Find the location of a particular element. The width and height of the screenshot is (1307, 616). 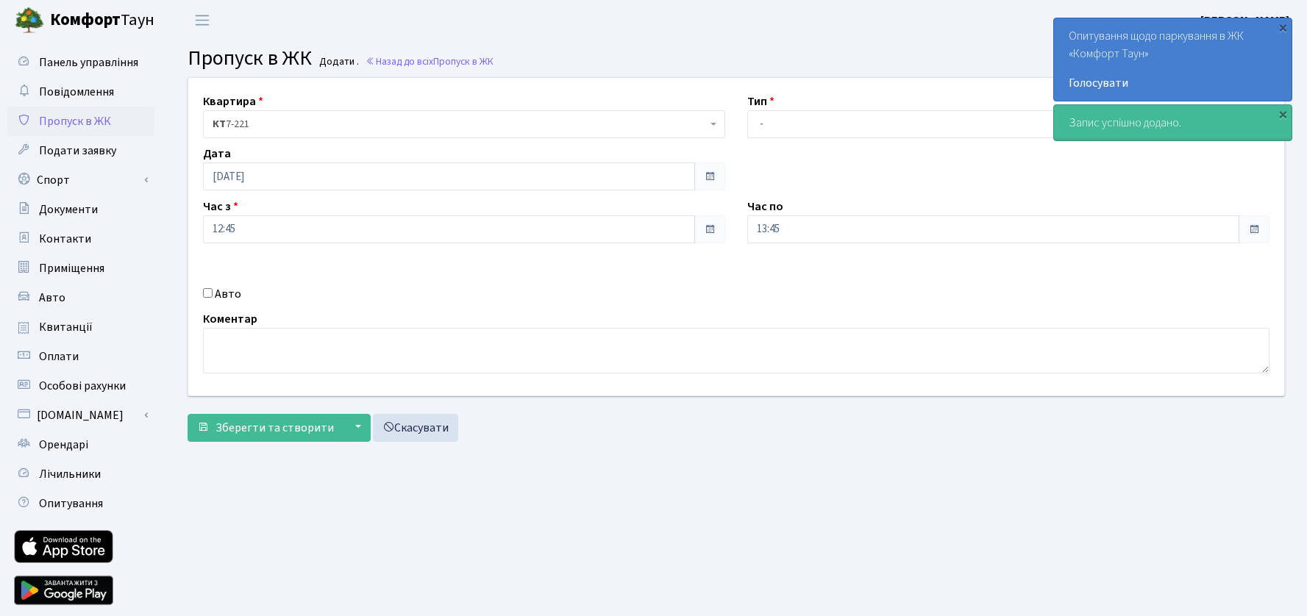

b: КТ is located at coordinates (219, 124).